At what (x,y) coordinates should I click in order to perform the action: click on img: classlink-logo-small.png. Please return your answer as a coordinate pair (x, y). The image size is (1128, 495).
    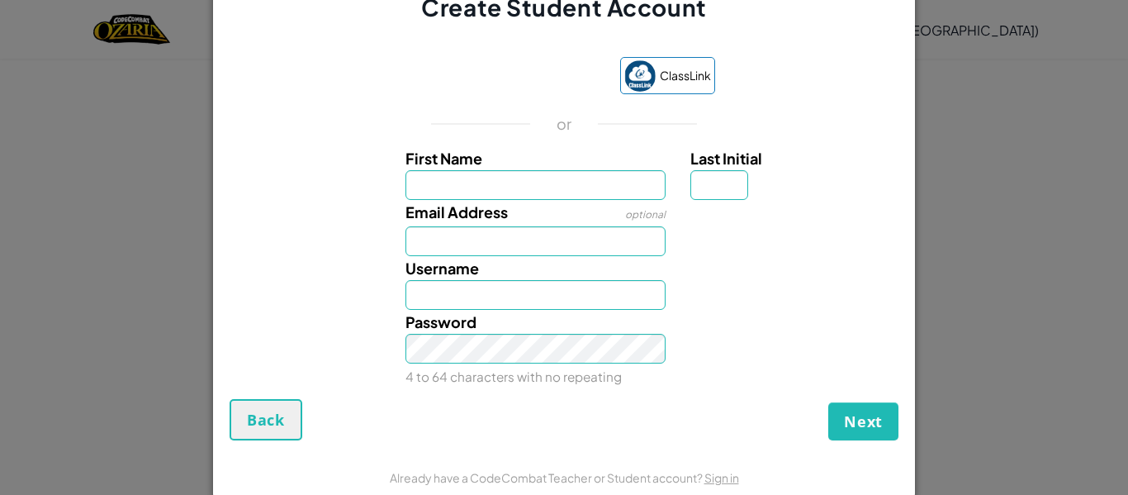
    Looking at the image, I should click on (640, 76).